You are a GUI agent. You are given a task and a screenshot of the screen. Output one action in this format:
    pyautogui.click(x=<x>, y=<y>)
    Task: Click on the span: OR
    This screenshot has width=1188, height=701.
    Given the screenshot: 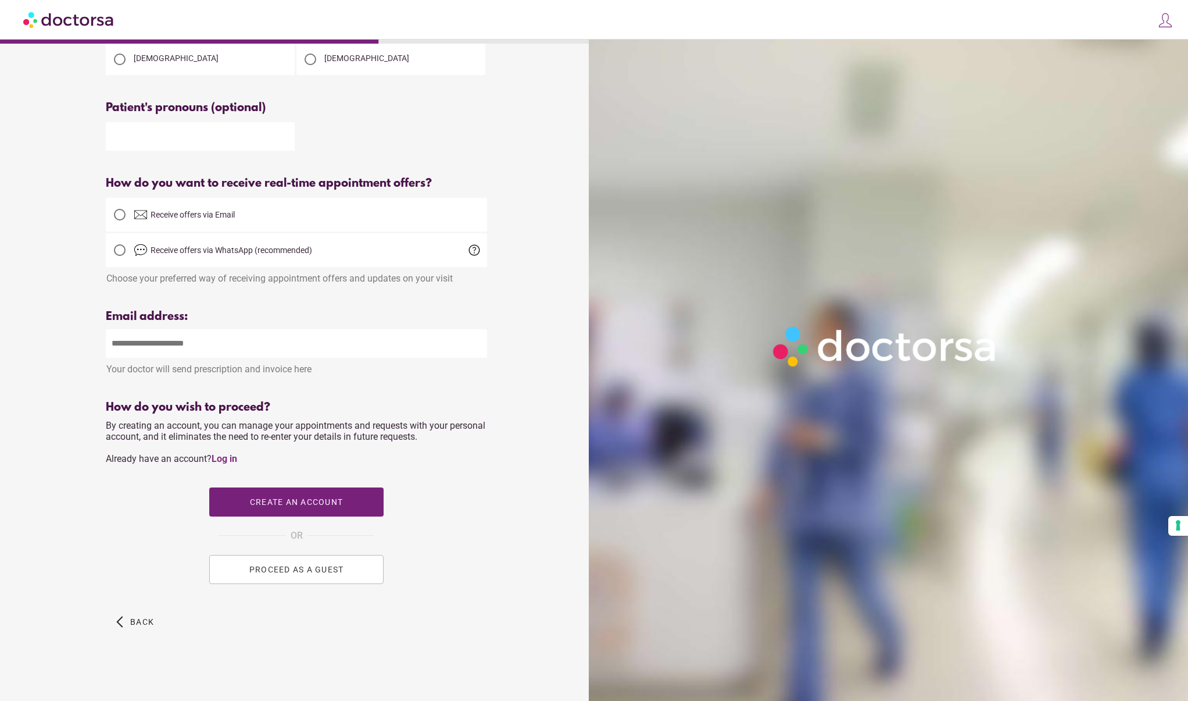 What is the action you would take?
    pyautogui.click(x=296, y=535)
    